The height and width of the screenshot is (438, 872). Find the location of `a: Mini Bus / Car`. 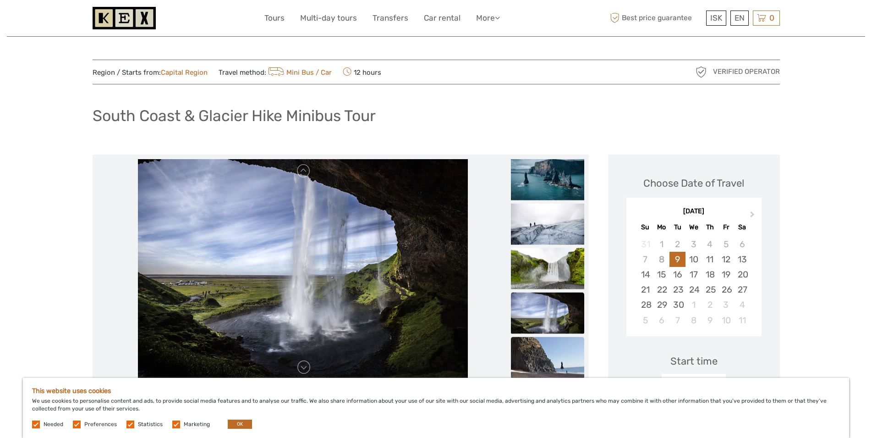

a: Mini Bus / Car is located at coordinates (299, 72).